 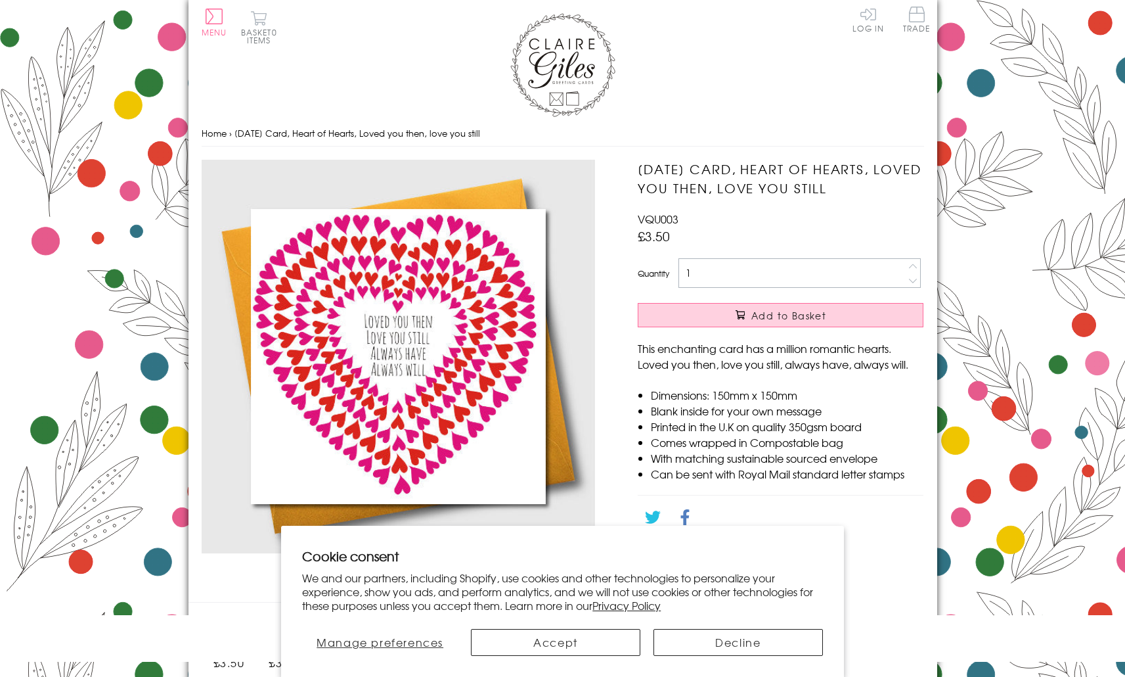 What do you see at coordinates (259, 27) in the screenshot?
I see `button: Basket0 items` at bounding box center [259, 27].